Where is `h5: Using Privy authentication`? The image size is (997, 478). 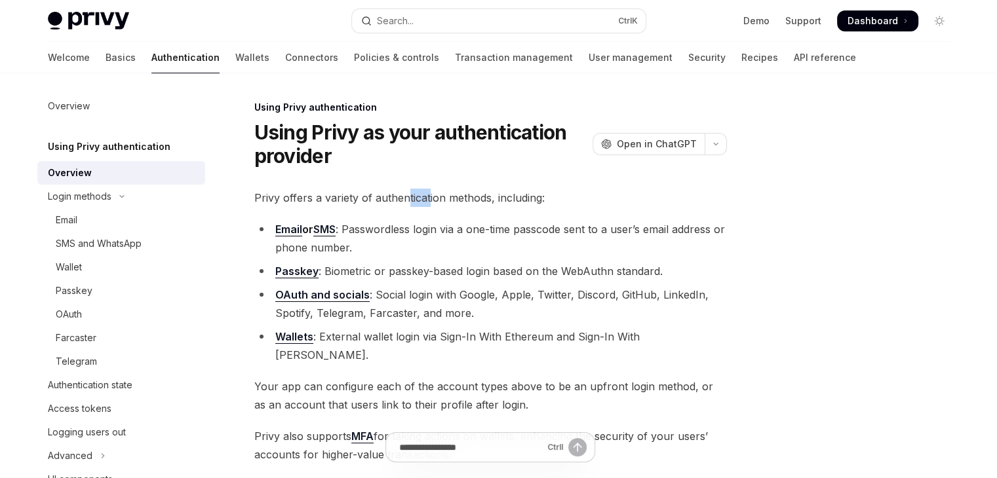
h5: Using Privy authentication is located at coordinates (109, 147).